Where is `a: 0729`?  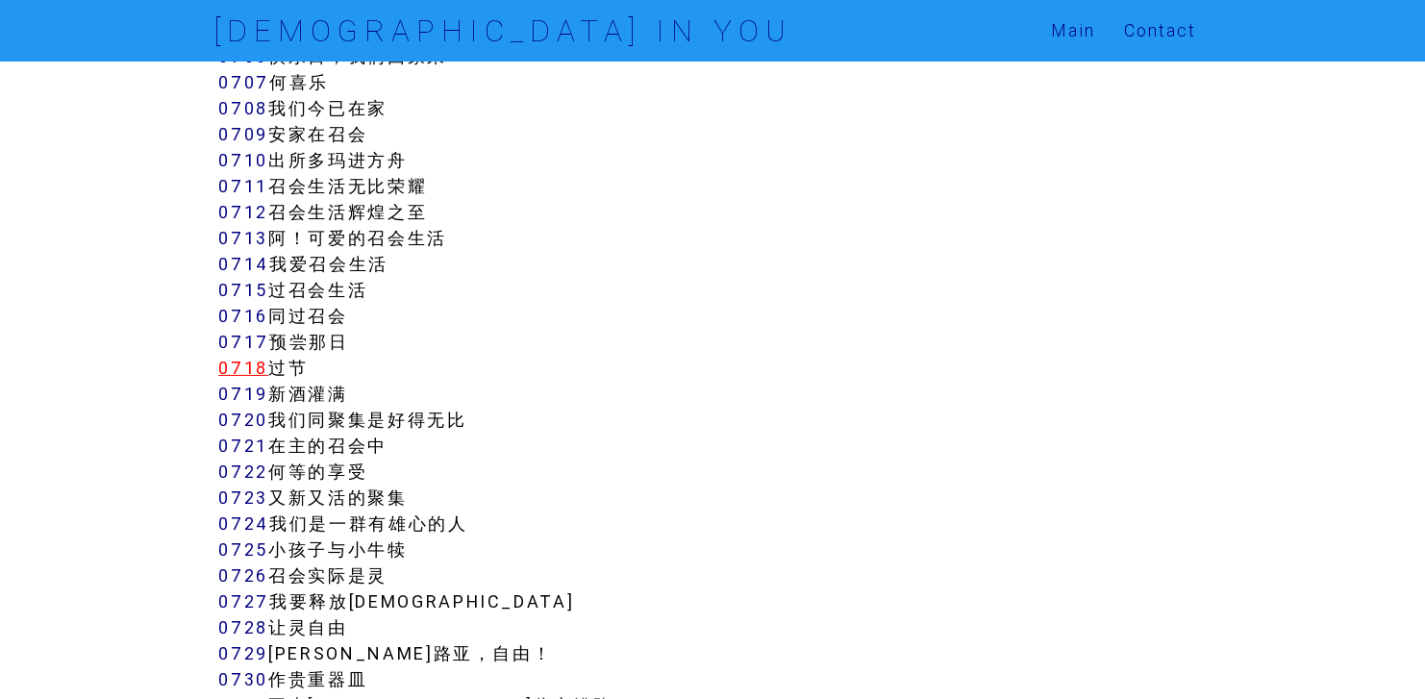 a: 0729 is located at coordinates (243, 653).